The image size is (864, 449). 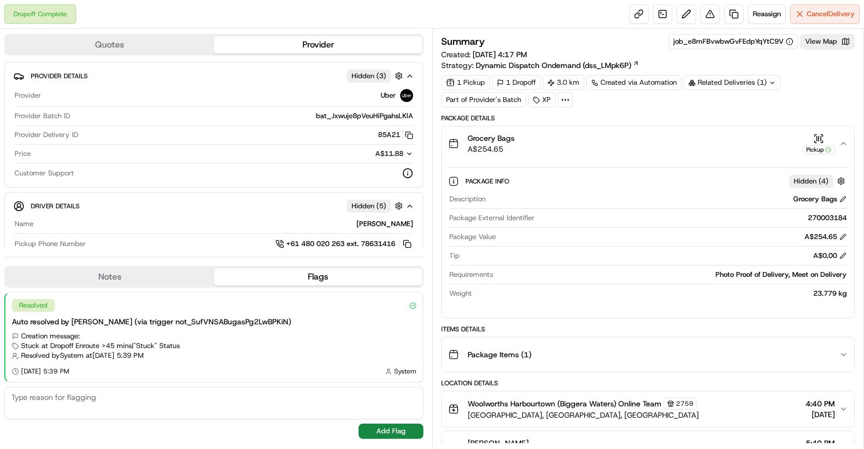 I want to click on span: Tip, so click(x=454, y=256).